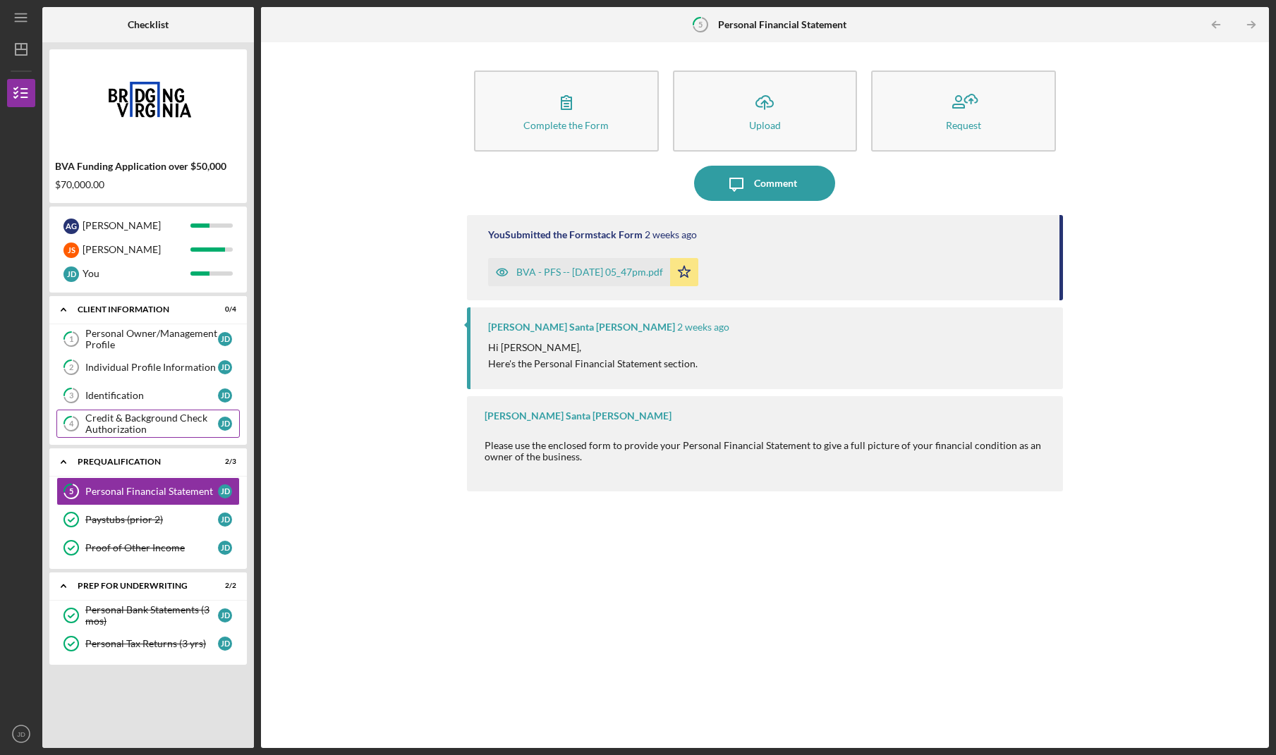 Image resolution: width=1276 pixels, height=755 pixels. I want to click on tspan: 3, so click(71, 396).